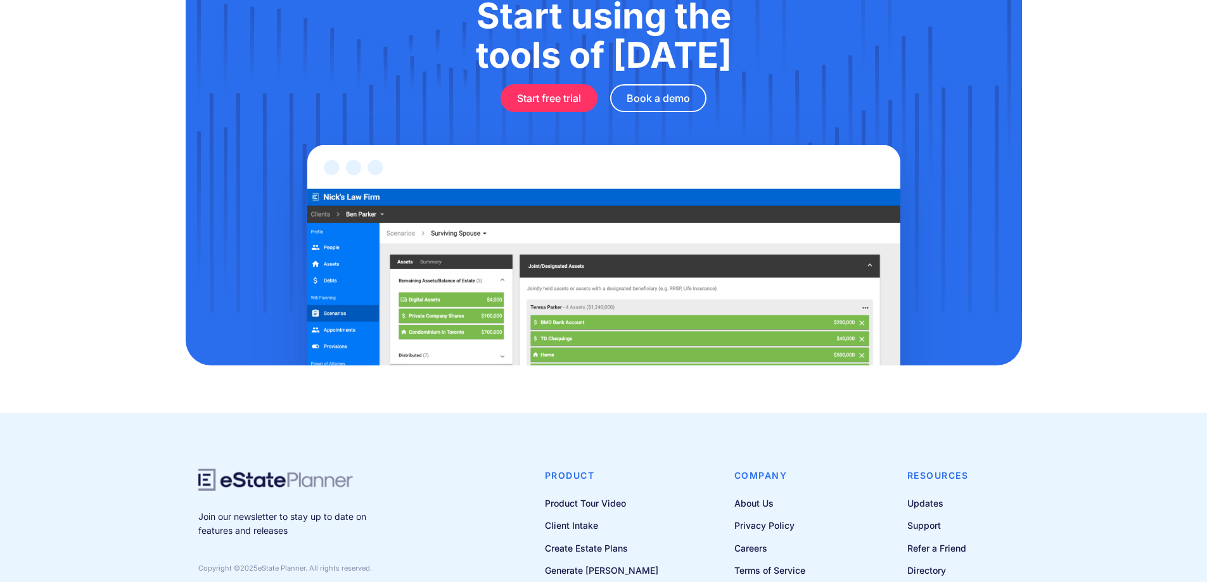  What do you see at coordinates (549, 98) in the screenshot?
I see `a: Start free trial` at bounding box center [549, 98].